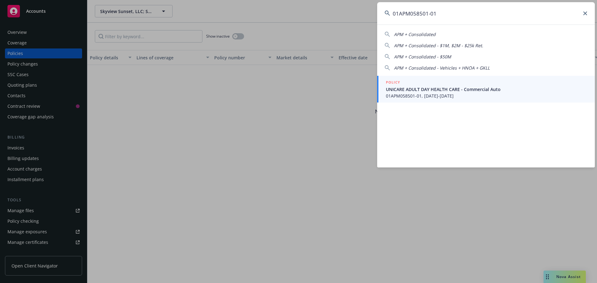  What do you see at coordinates (423, 57) in the screenshot?
I see `span: APM + Consolidated - $50M` at bounding box center [423, 57].